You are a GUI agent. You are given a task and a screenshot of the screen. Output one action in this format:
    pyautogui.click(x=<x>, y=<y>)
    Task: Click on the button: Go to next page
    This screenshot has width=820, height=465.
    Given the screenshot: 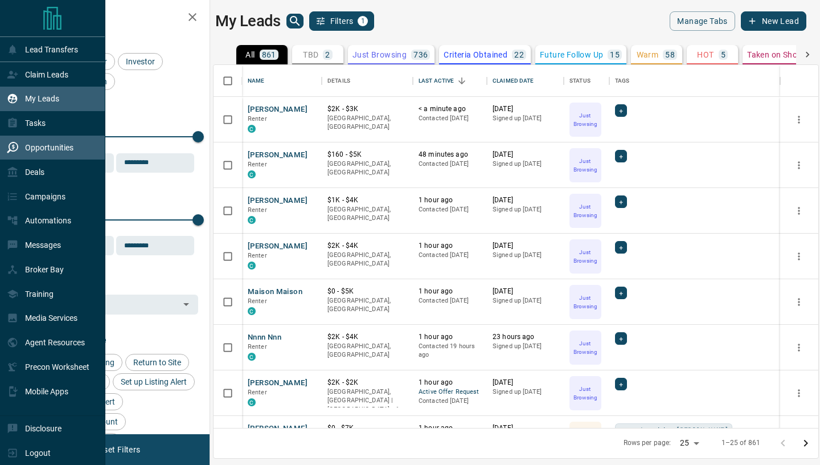 What is the action you would take?
    pyautogui.click(x=806, y=443)
    